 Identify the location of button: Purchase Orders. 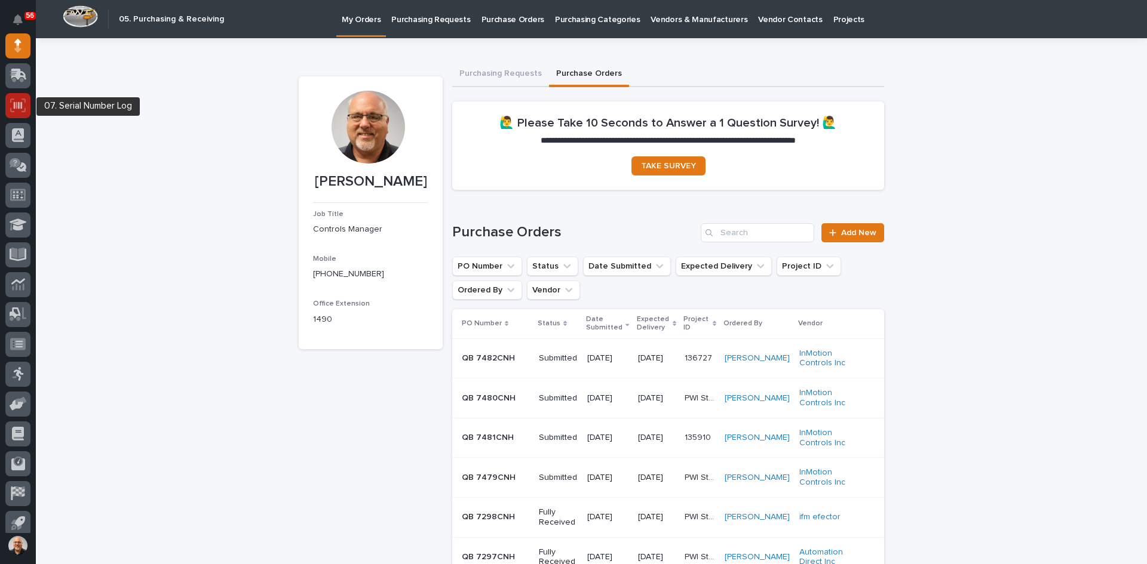
(589, 75).